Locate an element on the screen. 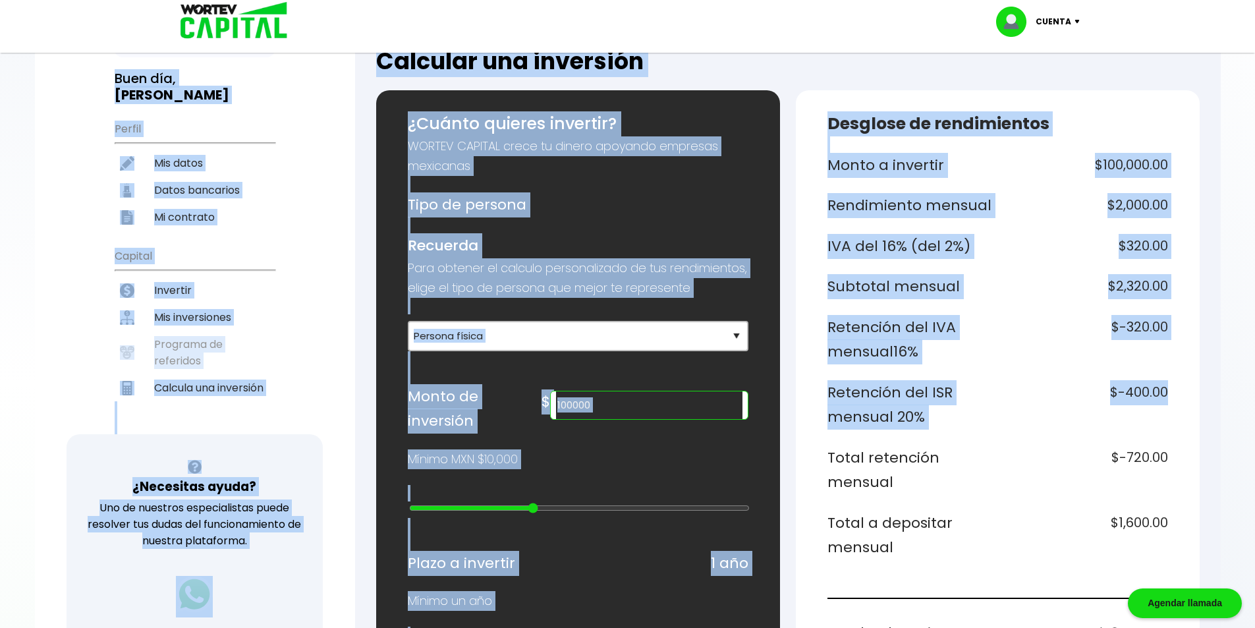 The width and height of the screenshot is (1255, 628). p: Para obtener el calculo personalizado de tus rendimientos, elige el tipo de persona que mejor te ... is located at coordinates (578, 278).